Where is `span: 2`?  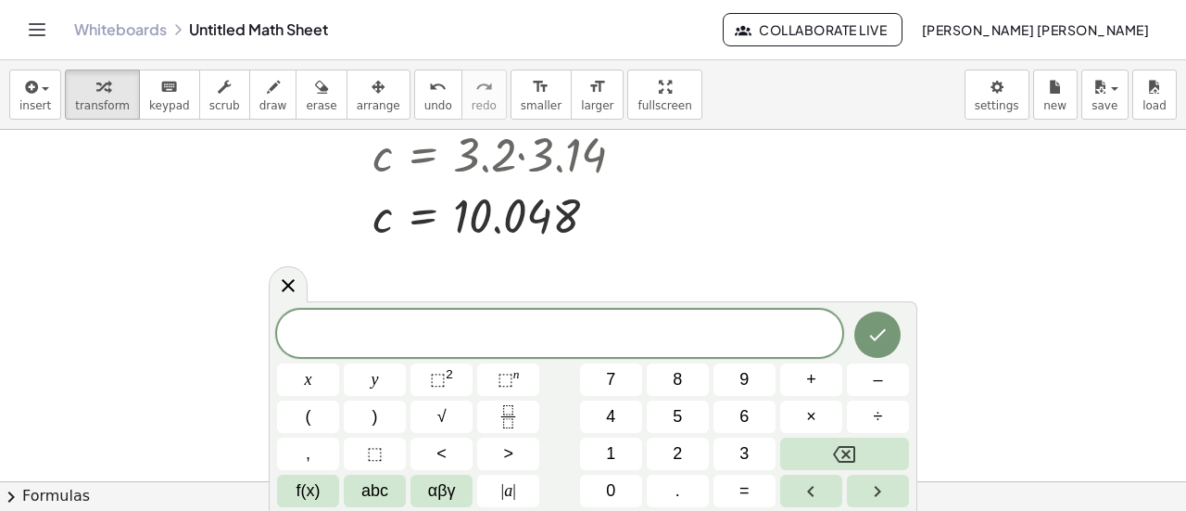 span: 2 is located at coordinates (677, 453).